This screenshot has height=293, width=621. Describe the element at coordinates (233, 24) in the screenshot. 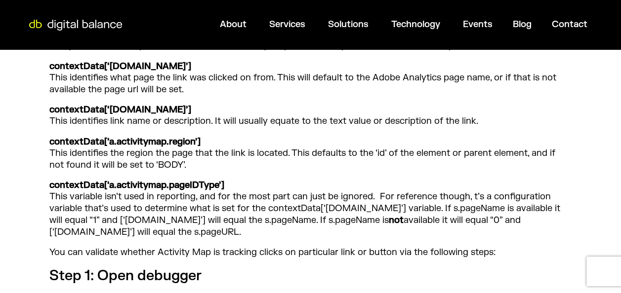

I see `a: About` at that location.